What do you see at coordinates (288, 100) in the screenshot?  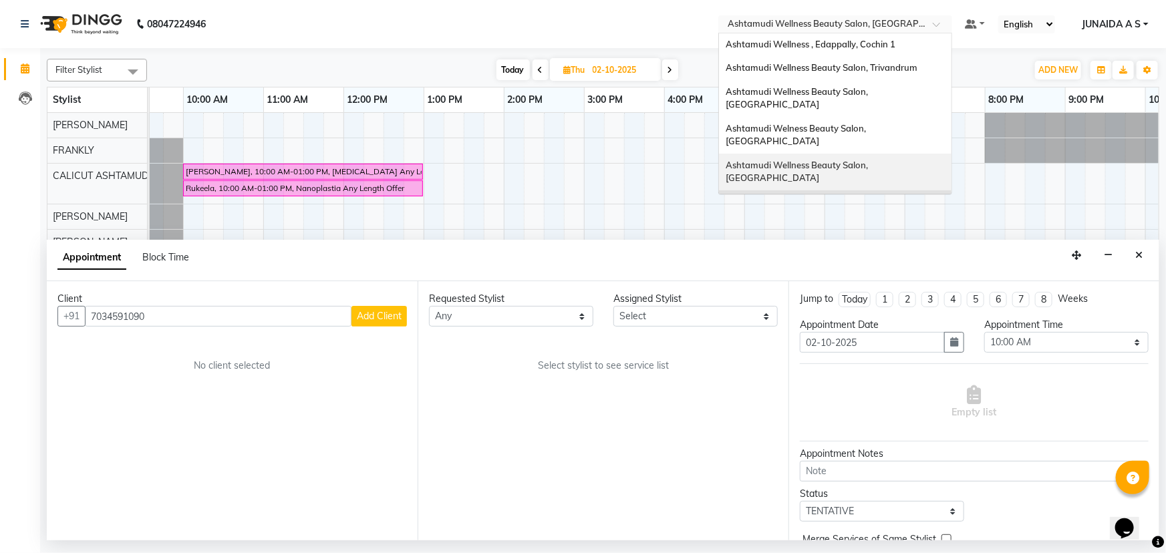 I see `a: 11:00 AM` at bounding box center [288, 100].